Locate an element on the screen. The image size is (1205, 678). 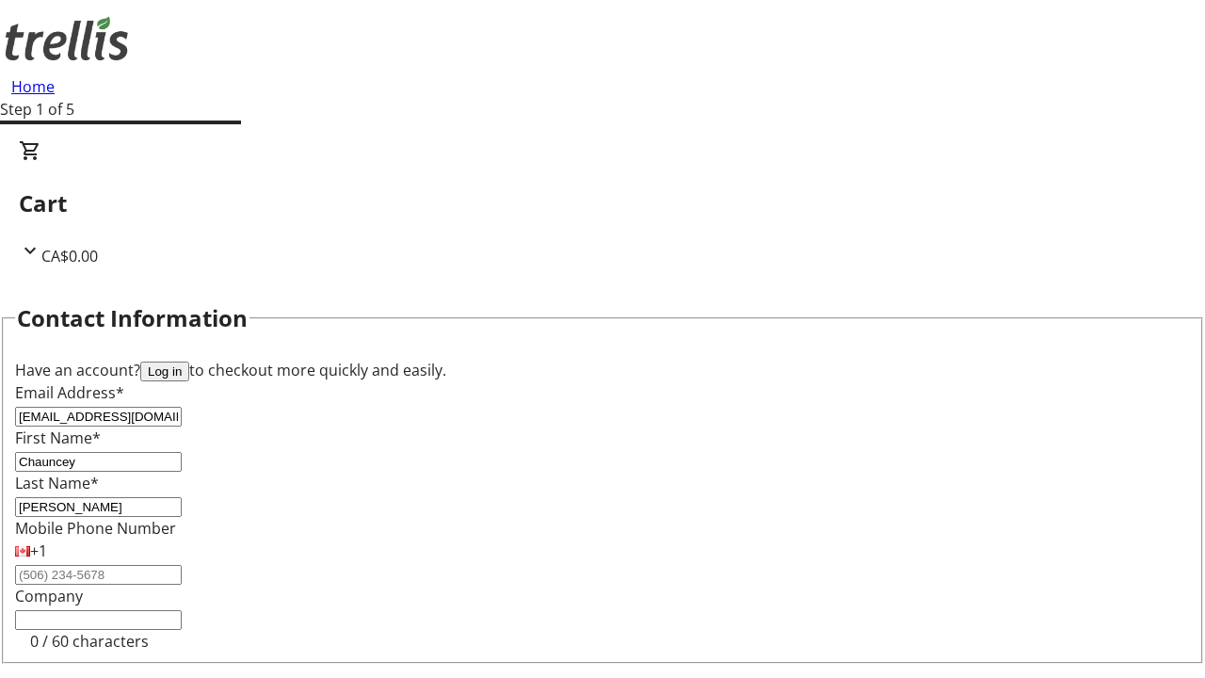
input: (506) 234-5678 is located at coordinates (98, 574).